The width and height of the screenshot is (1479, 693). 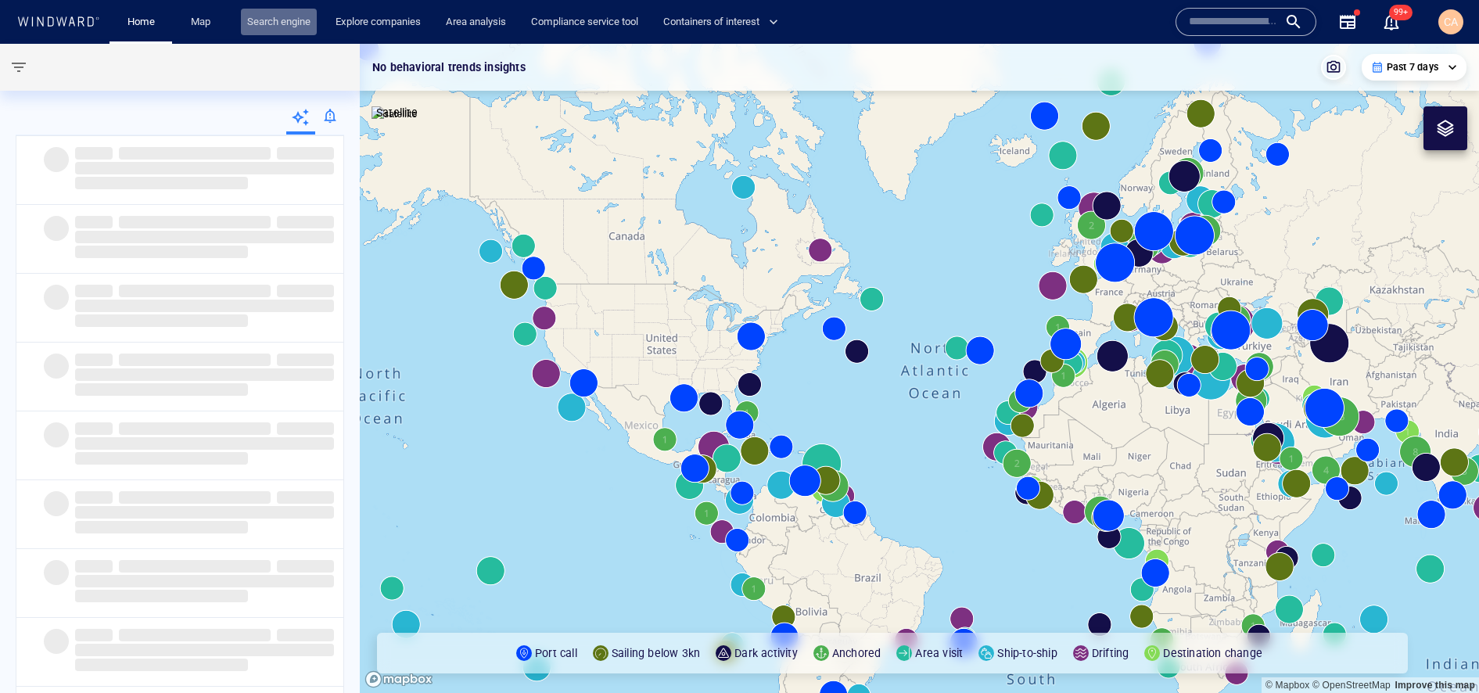 I want to click on button: Compliance service tool, so click(x=584, y=22).